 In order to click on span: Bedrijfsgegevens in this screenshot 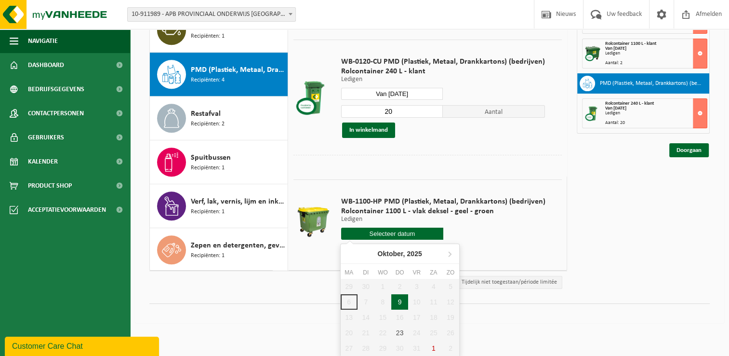, I will do `click(56, 89)`.